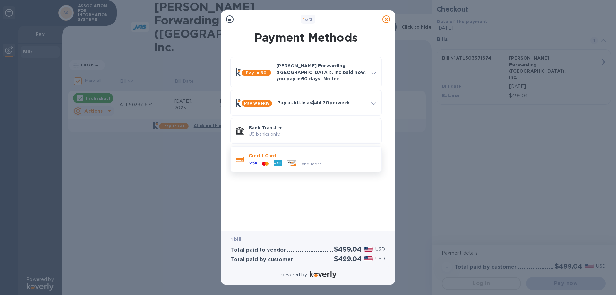 The height and width of the screenshot is (295, 616). I want to click on span: 1, so click(304, 19).